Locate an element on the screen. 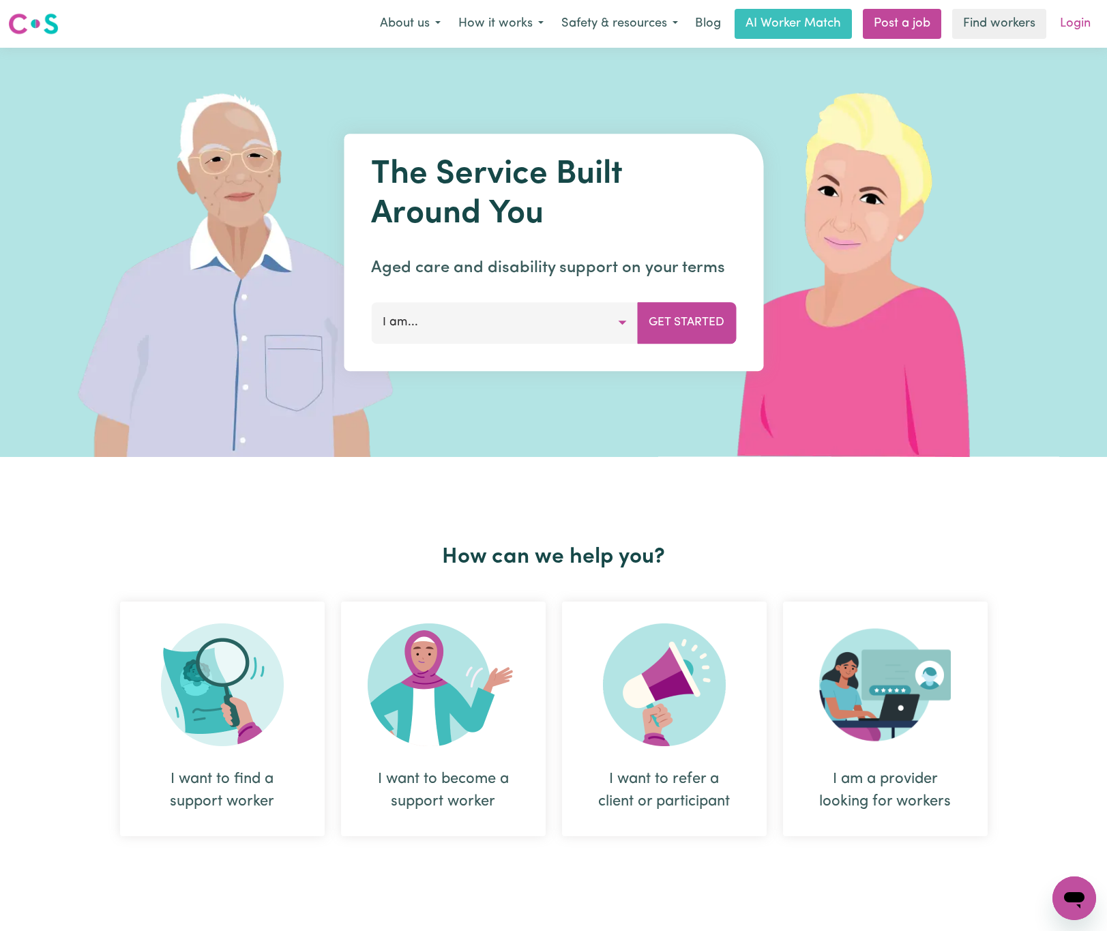 This screenshot has width=1107, height=931. img: Refer is located at coordinates (664, 685).